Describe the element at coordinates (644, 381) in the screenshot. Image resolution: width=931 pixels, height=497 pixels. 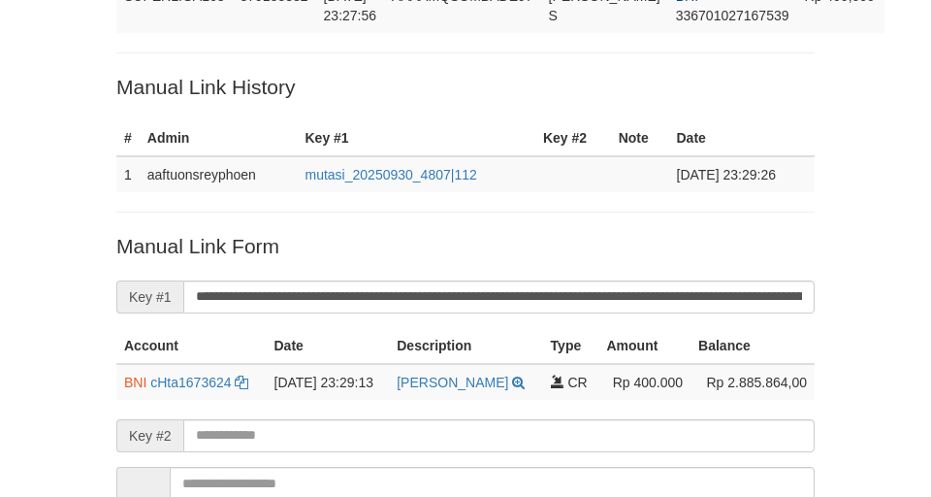
I see `td: Rp 400.000` at that location.